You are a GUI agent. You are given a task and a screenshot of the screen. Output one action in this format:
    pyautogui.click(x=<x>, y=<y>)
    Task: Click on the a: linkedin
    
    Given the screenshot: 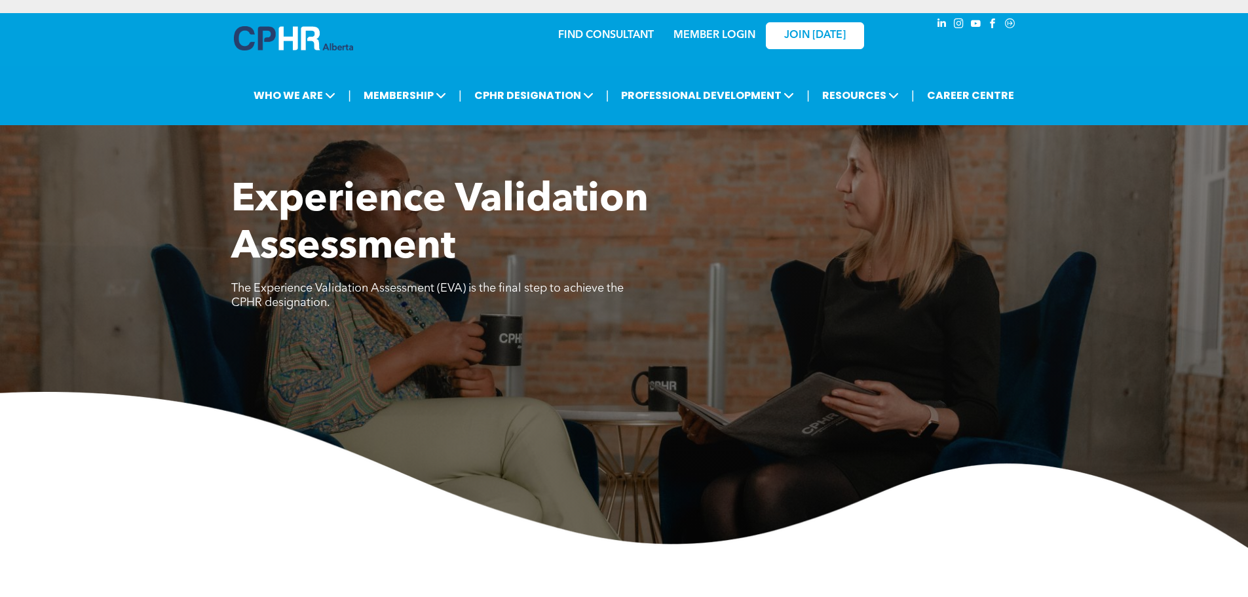 What is the action you would take?
    pyautogui.click(x=942, y=25)
    